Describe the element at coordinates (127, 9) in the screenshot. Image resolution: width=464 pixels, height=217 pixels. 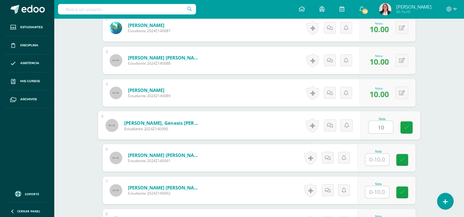
I see `input: Busca un usuario...` at that location.